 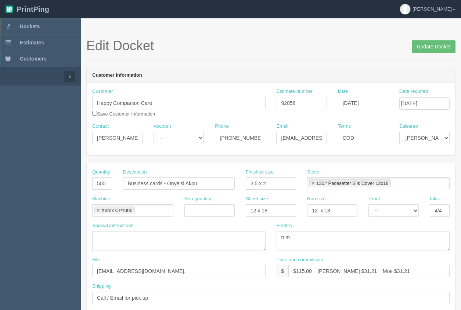 I want to click on label: Contact, so click(x=100, y=126).